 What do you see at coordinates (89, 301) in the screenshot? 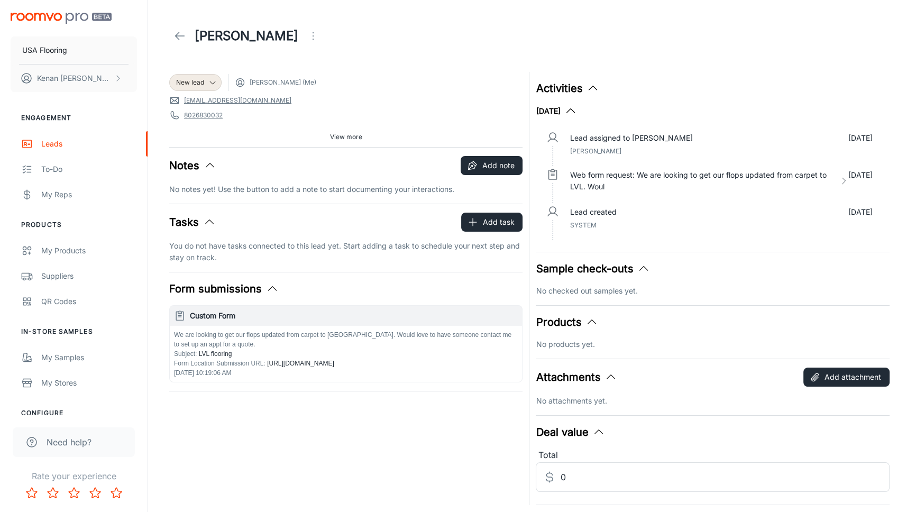
I see `div: QR Codes` at bounding box center [89, 301].